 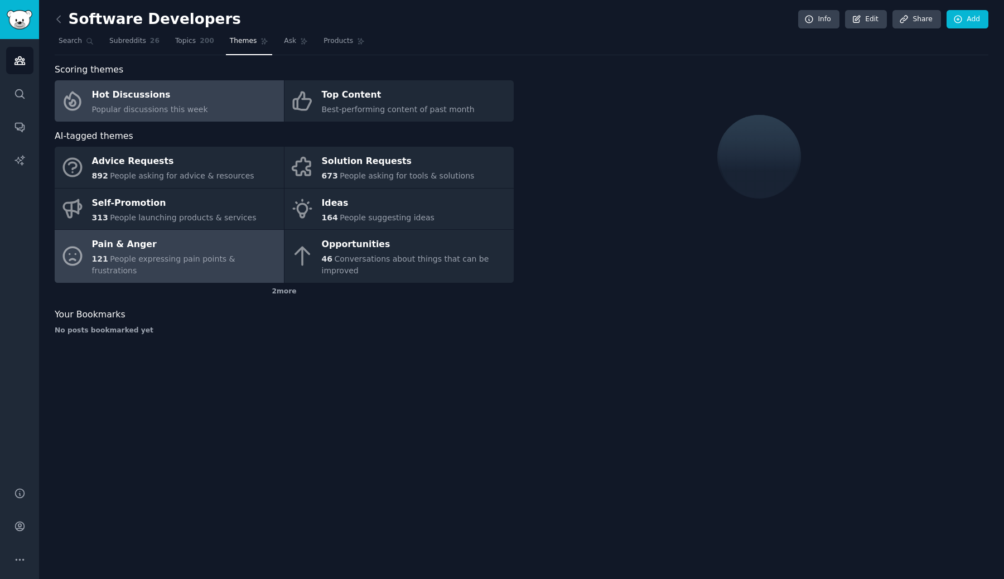 I want to click on h2: Software Developers, so click(x=148, y=20).